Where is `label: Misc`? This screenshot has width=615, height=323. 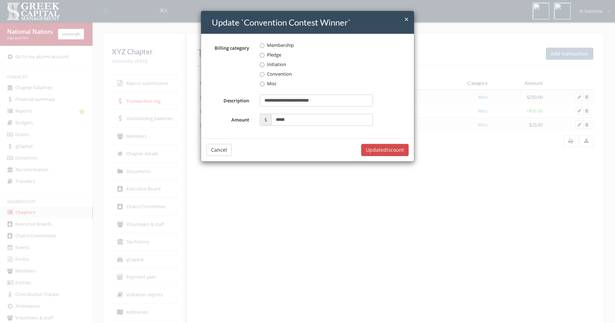 label: Misc is located at coordinates (268, 84).